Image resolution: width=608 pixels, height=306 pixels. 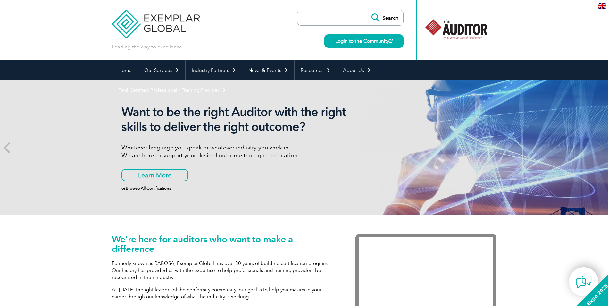 I want to click on input: Search, so click(x=385, y=18).